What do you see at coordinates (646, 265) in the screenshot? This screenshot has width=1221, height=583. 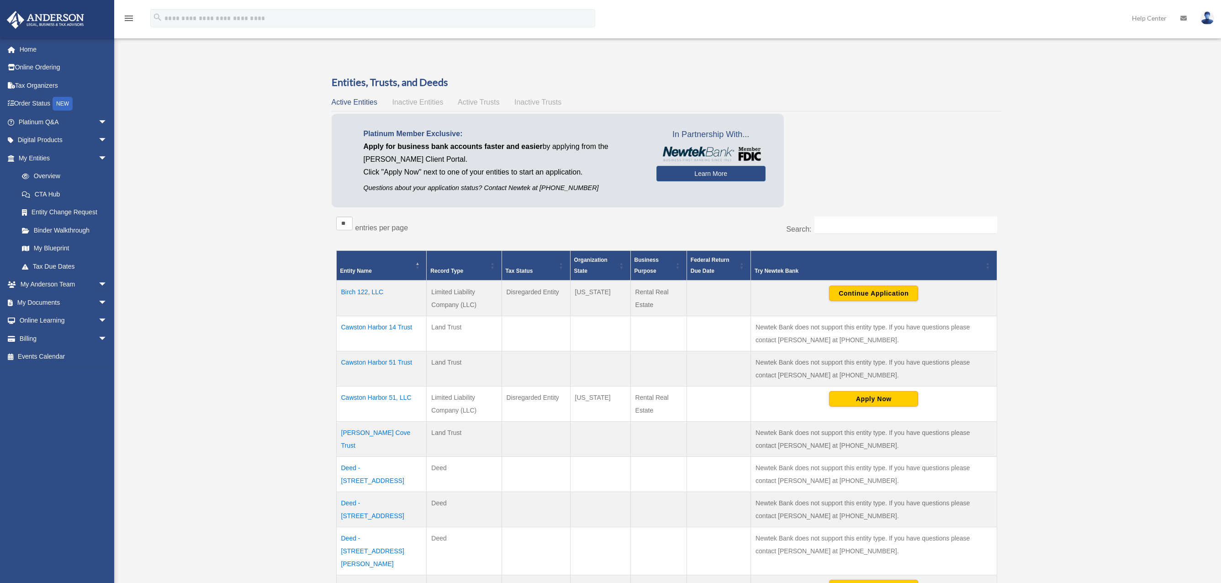 I see `span: Business Purpose` at bounding box center [646, 265].